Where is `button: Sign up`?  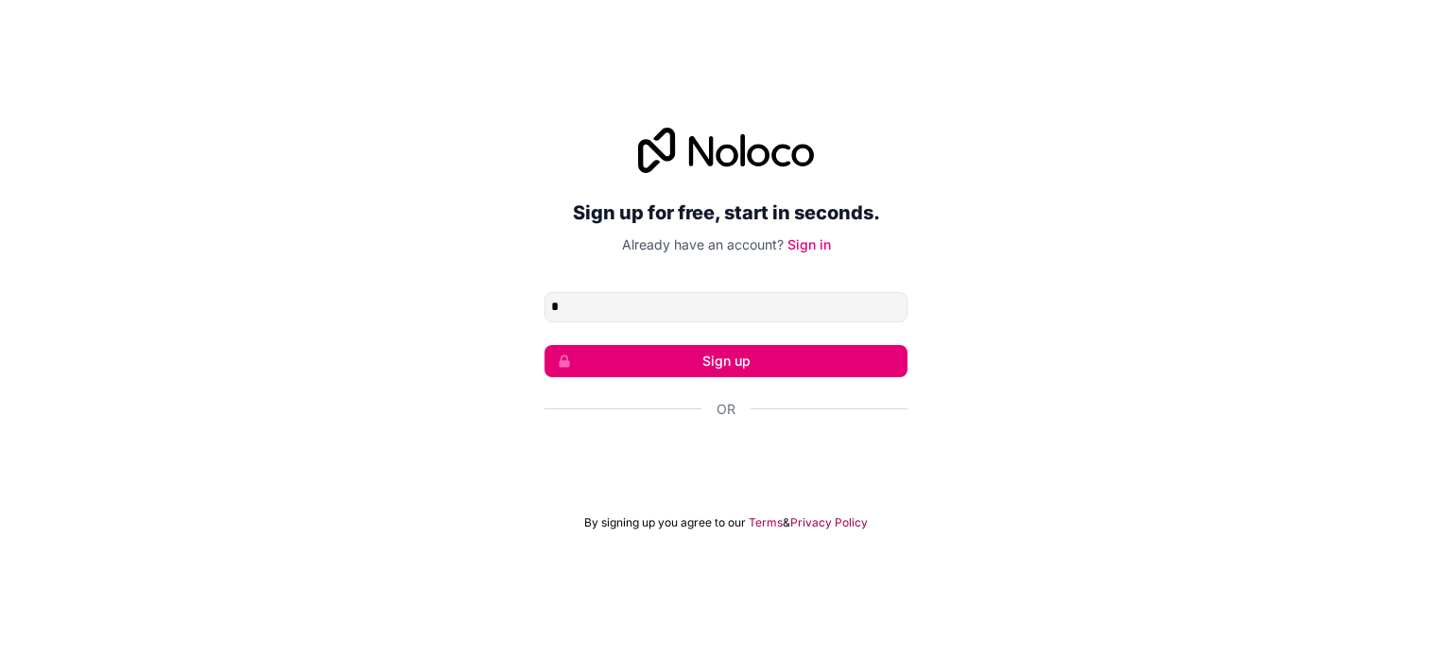
button: Sign up is located at coordinates (726, 361).